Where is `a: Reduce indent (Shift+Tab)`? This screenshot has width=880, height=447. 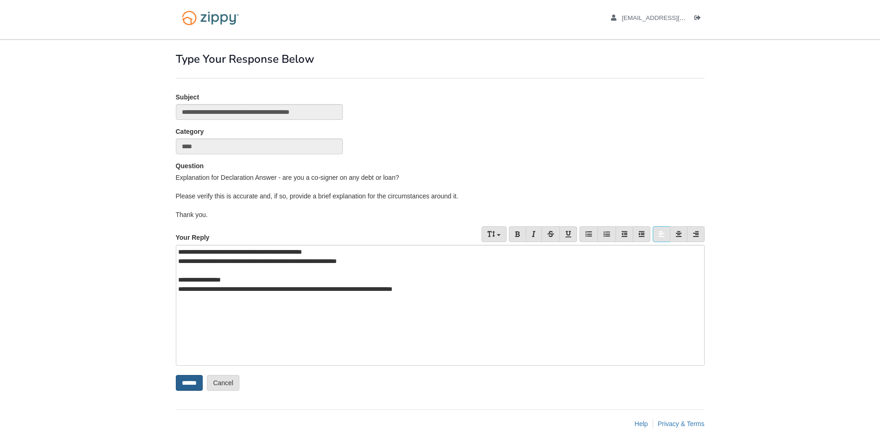
a: Reduce indent (Shift+Tab) is located at coordinates (625, 234).